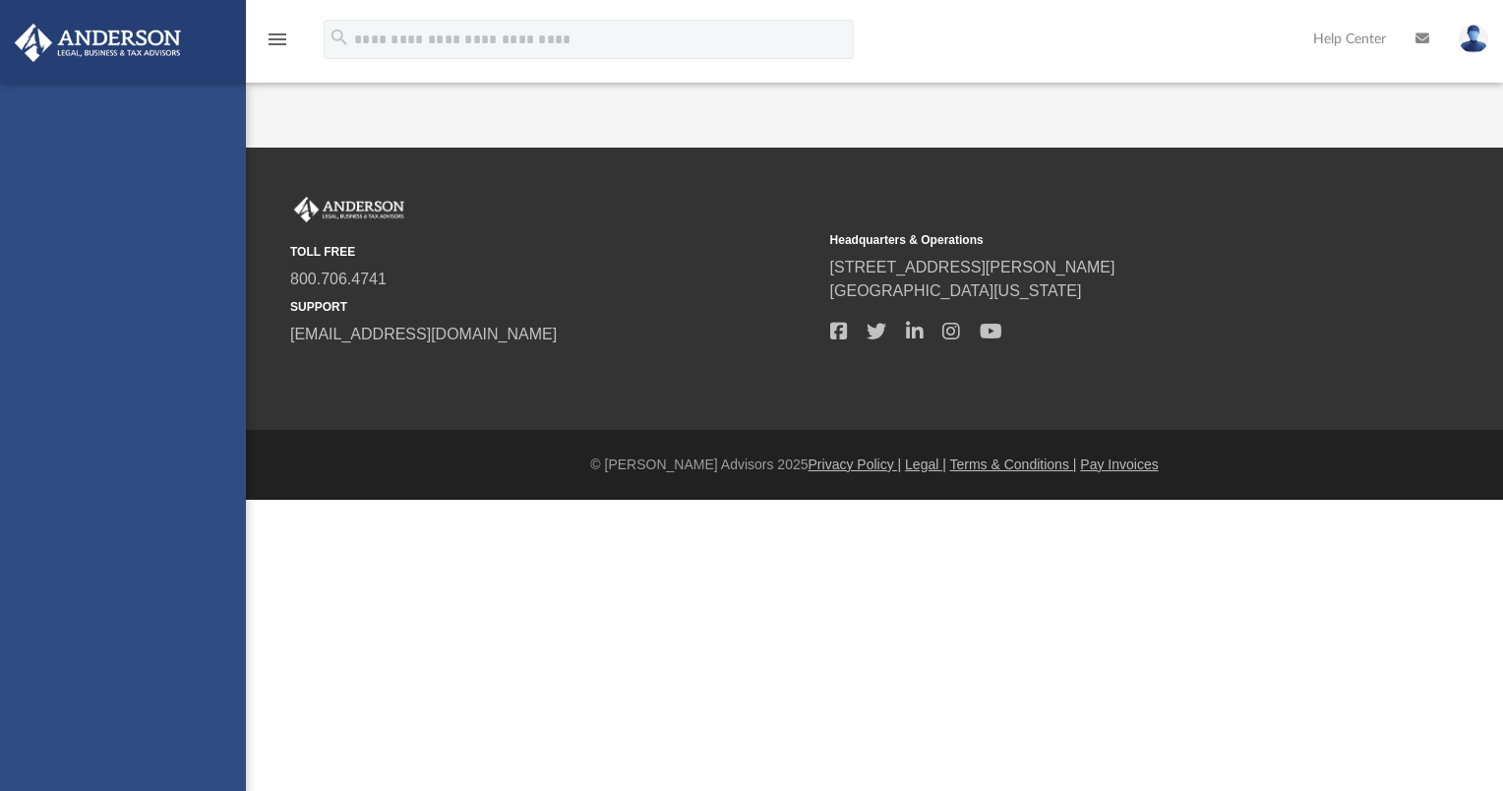 This screenshot has width=1503, height=791. What do you see at coordinates (1013, 464) in the screenshot?
I see `a: Terms & Conditions |` at bounding box center [1013, 464].